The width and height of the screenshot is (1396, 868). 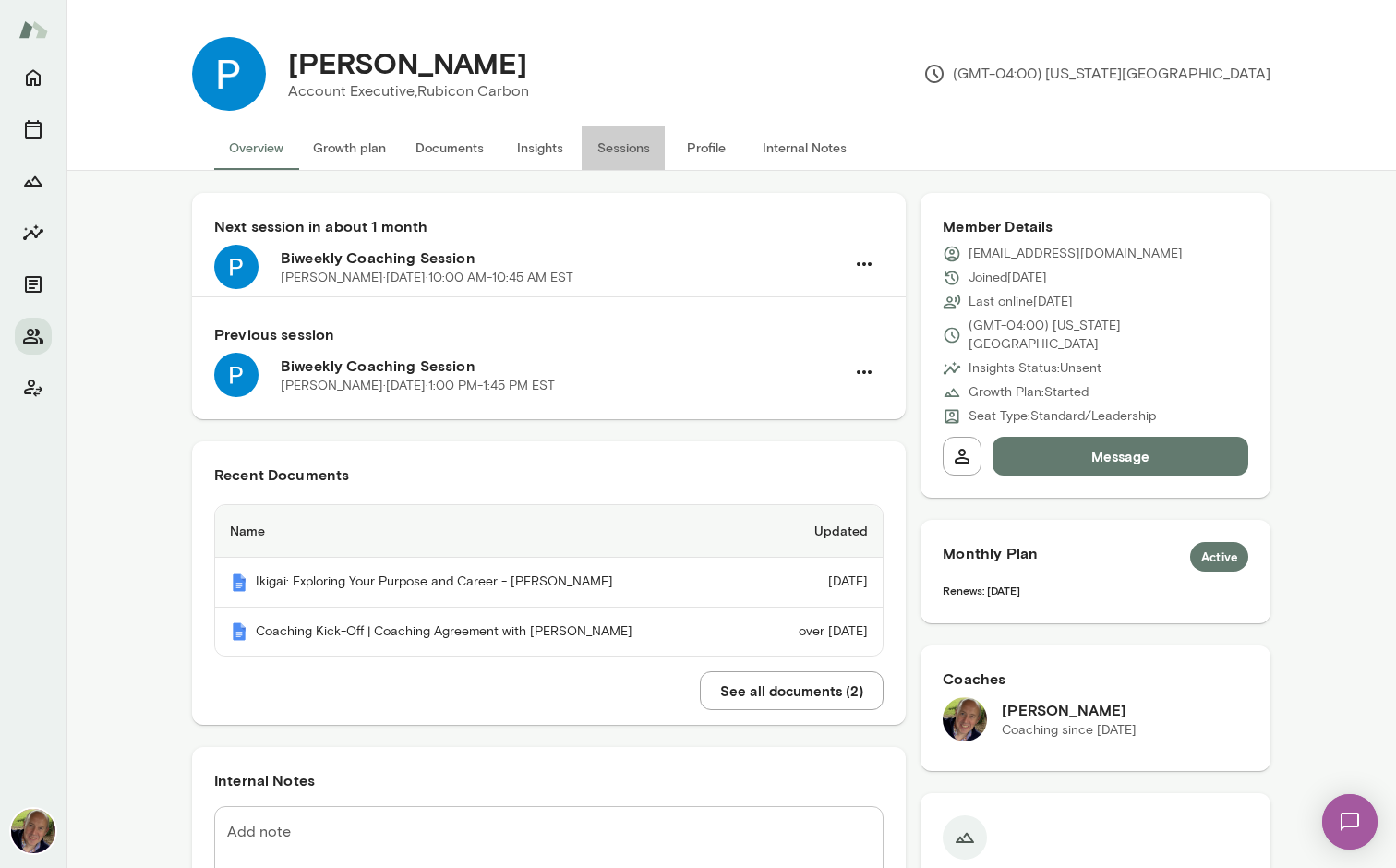 I want to click on button: Profile, so click(x=706, y=148).